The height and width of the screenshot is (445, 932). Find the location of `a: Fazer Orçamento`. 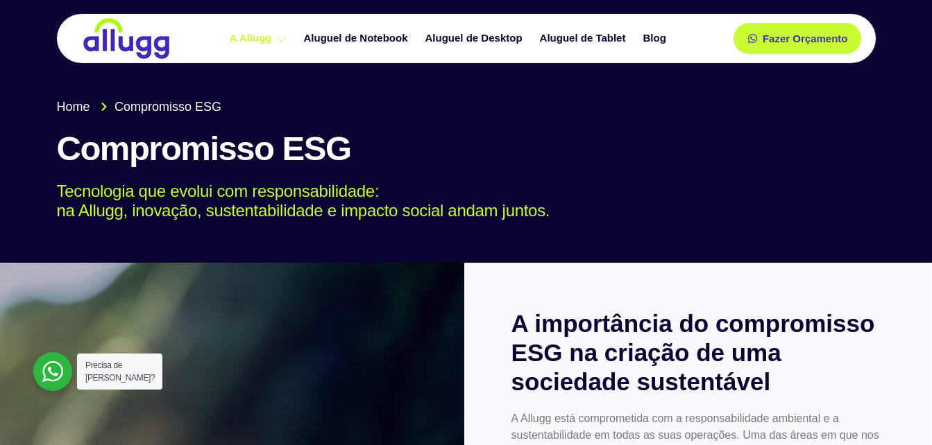

a: Fazer Orçamento is located at coordinates (797, 38).